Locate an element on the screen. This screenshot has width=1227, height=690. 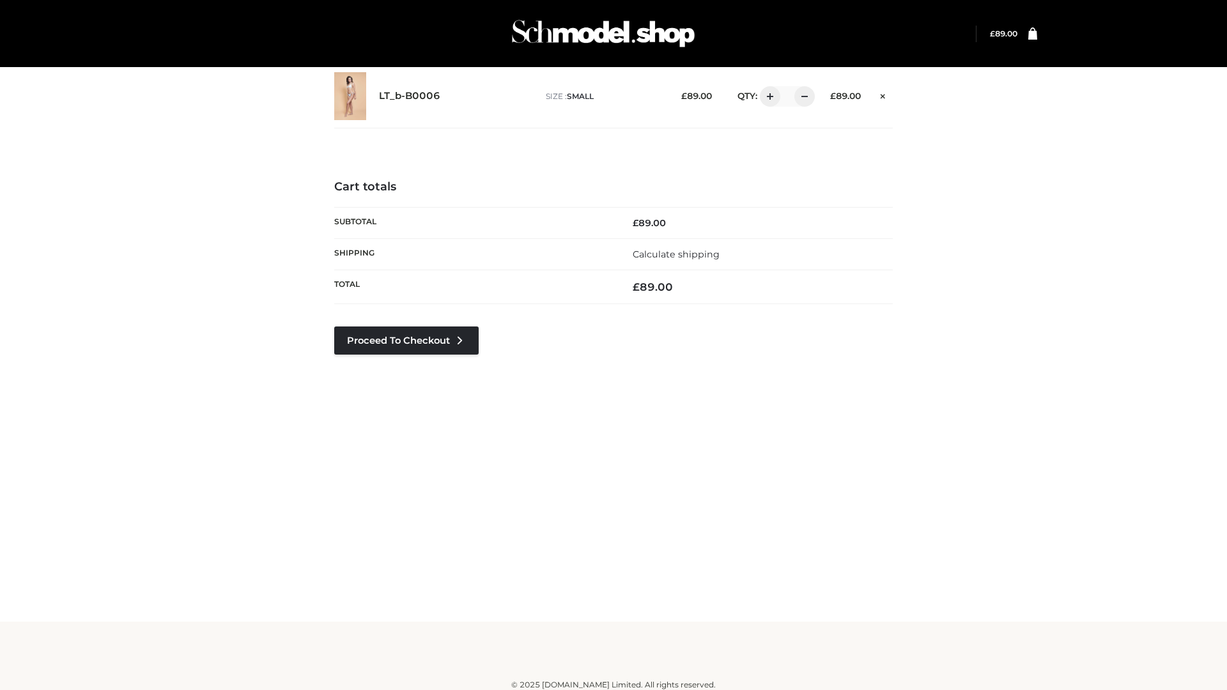
span: SMALL is located at coordinates (580, 96).